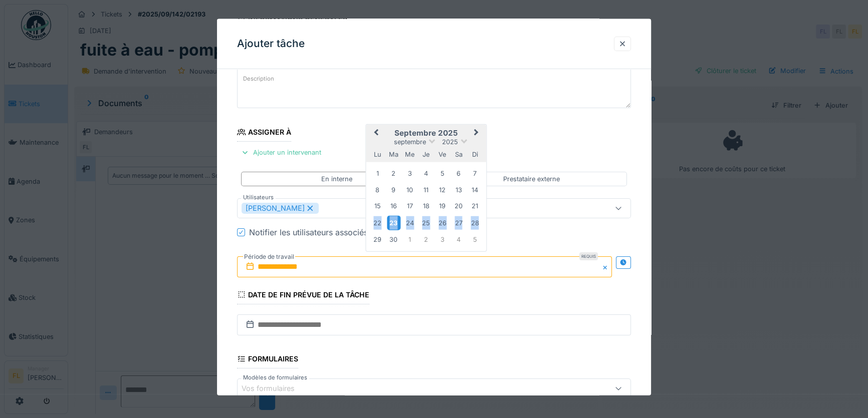 This screenshot has width=868, height=418. What do you see at coordinates (275, 378) in the screenshot?
I see `label: Modèles de formulaires` at bounding box center [275, 378].